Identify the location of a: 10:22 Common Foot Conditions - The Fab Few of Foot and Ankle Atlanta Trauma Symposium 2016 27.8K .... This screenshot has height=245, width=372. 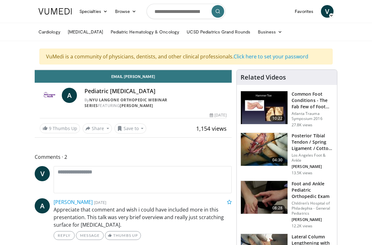
(287, 109).